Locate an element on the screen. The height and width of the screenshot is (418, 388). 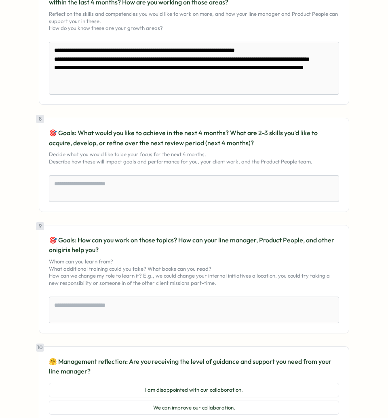
p: 🎯 Goals: What would you like to achieve in the next 4 months? What are 2-3 skills you’d like to a... is located at coordinates (194, 138).